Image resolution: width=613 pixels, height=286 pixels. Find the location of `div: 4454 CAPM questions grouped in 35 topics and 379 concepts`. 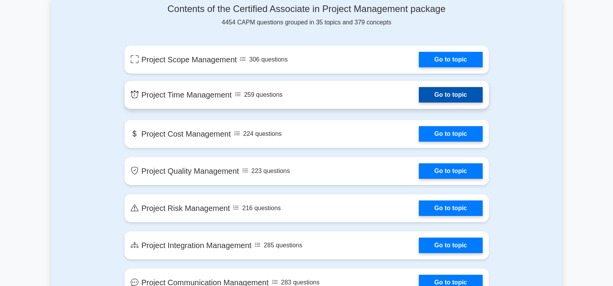

div: 4454 CAPM questions grouped in 35 topics and 379 concepts is located at coordinates (307, 15).